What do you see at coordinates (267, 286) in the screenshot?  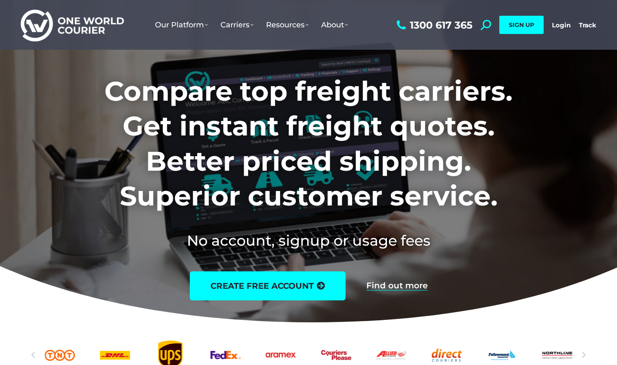 I see `a: create free account` at bounding box center [267, 286].